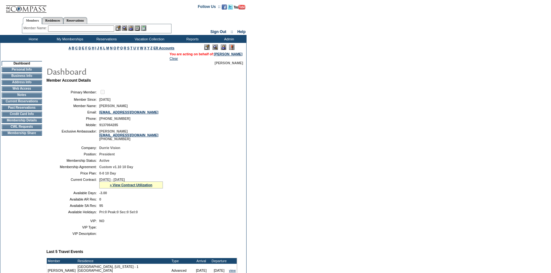 This screenshot has width=551, height=273. Describe the element at coordinates (145, 48) in the screenshot. I see `a: X` at that location.